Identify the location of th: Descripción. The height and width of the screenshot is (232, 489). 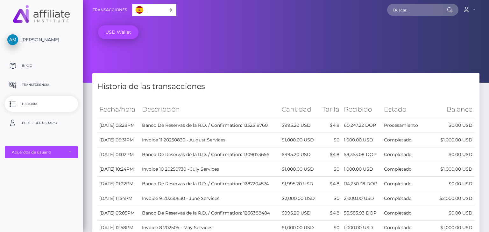
(210, 110).